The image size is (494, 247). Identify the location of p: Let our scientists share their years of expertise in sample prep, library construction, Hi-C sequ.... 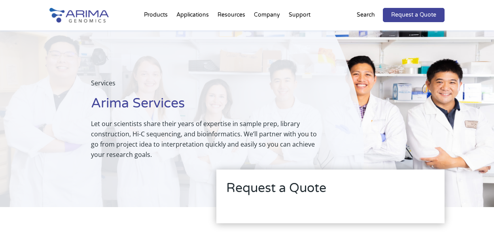
(207, 139).